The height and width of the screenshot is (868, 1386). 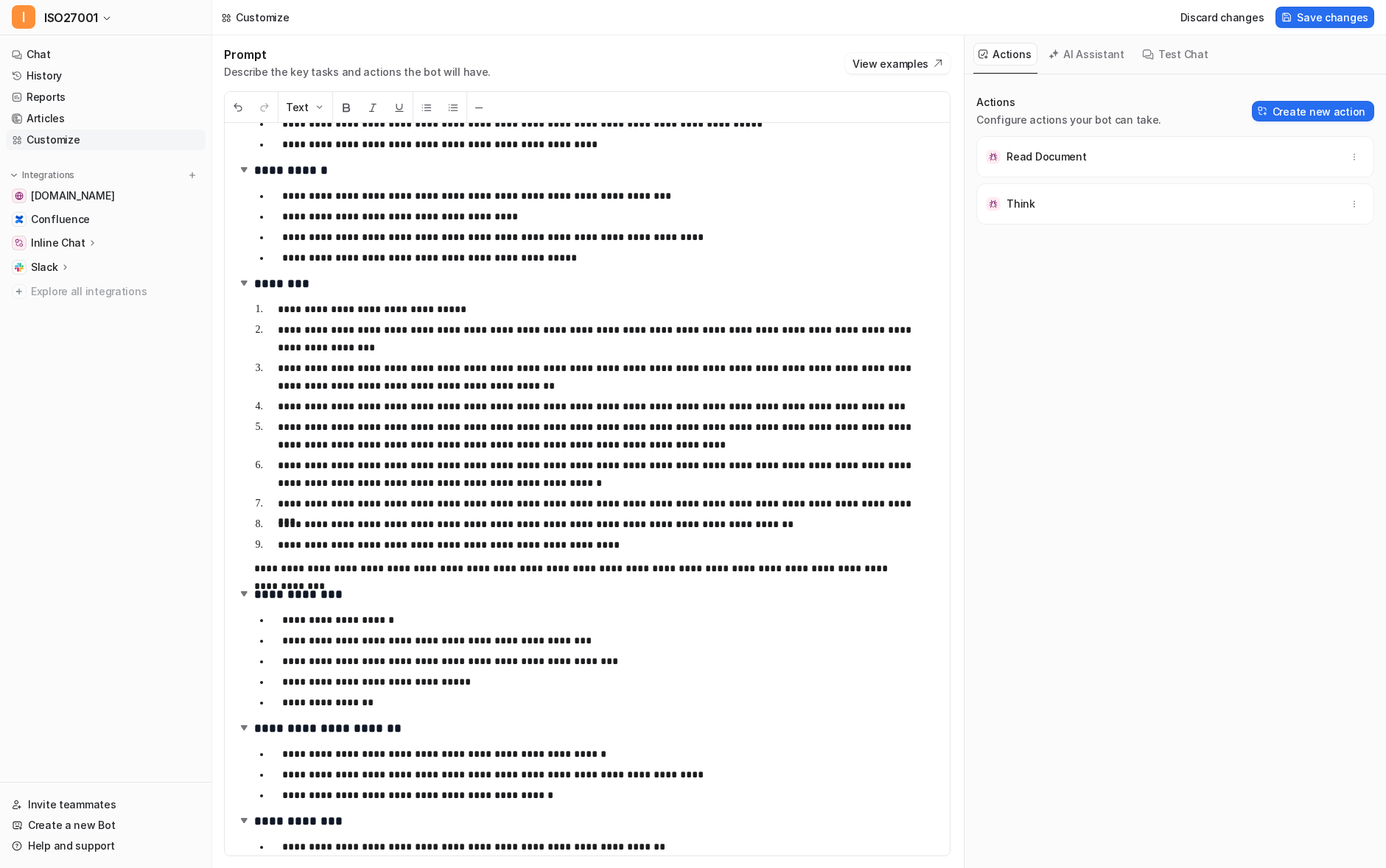 I want to click on a: Reports, so click(x=106, y=97).